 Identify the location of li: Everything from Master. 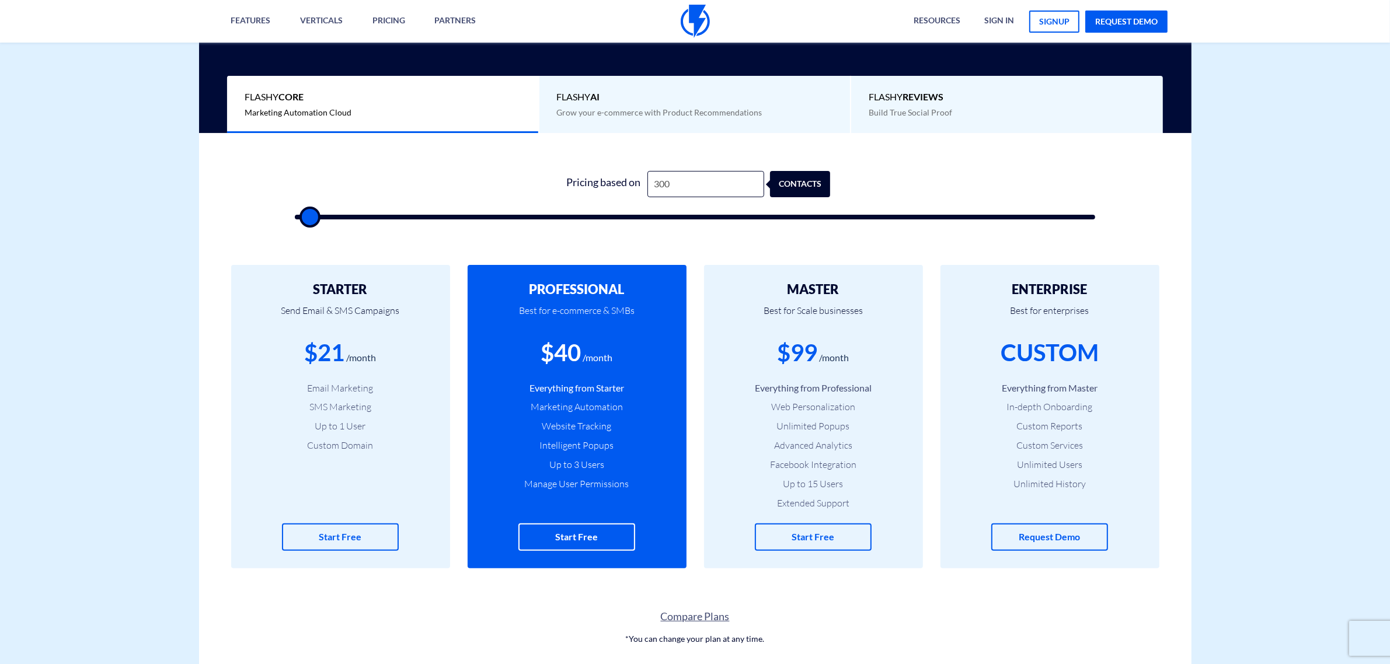
(1049, 388).